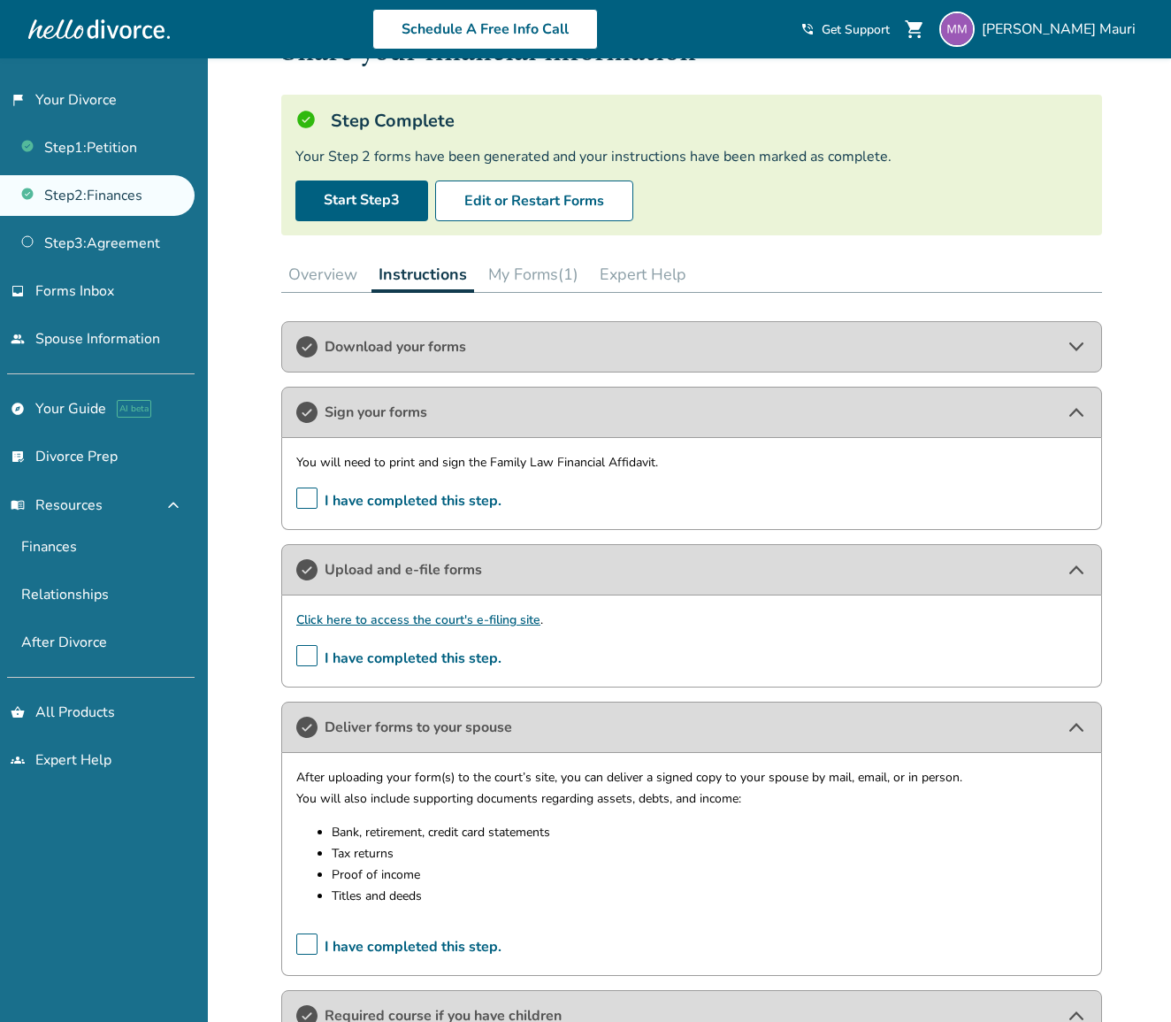  I want to click on span: people, so click(18, 339).